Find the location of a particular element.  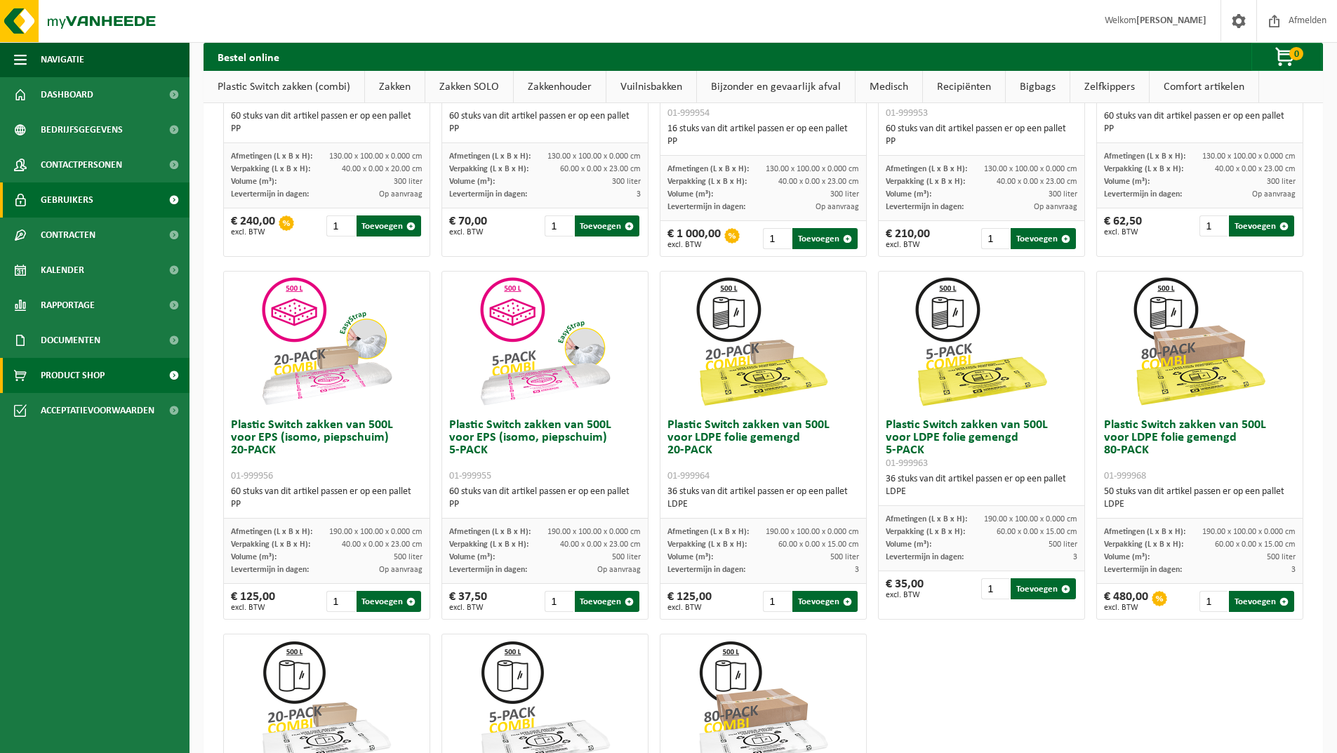

img: 01-999968 is located at coordinates (1199, 342).